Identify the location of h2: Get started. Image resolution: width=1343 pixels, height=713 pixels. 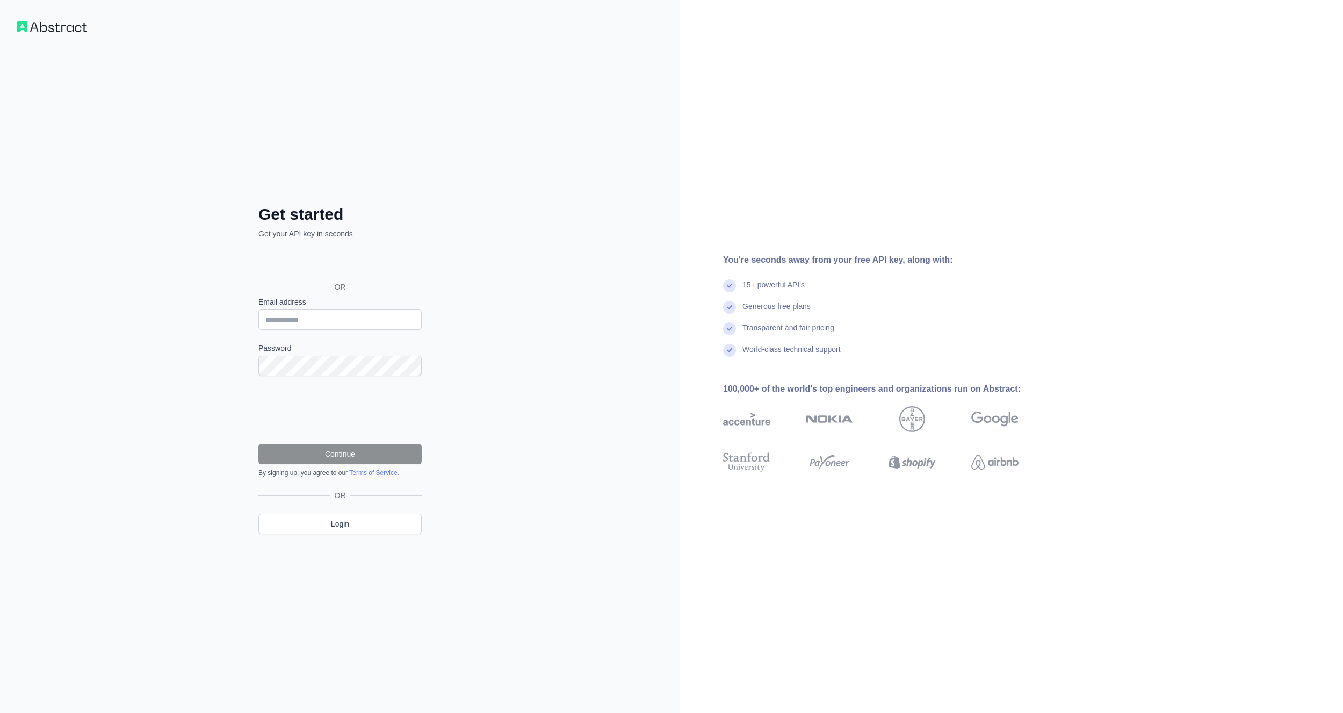
(340, 214).